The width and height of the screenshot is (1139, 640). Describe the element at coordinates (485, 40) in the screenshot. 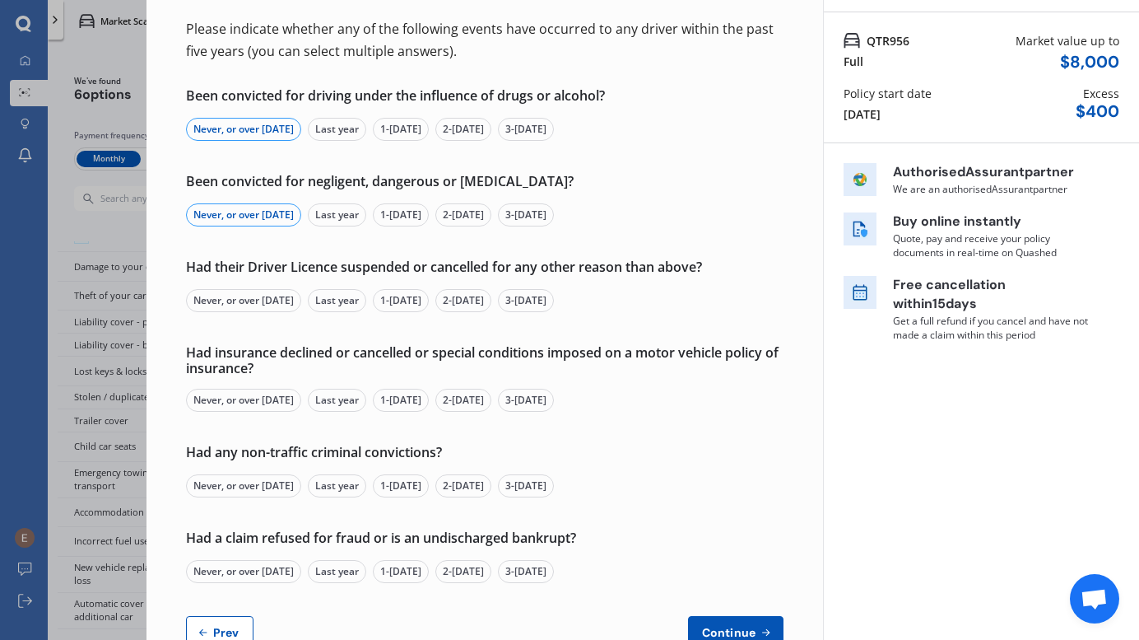

I see `div: Please indicate whether any of the following events have occurred to any driver within the past f...` at that location.